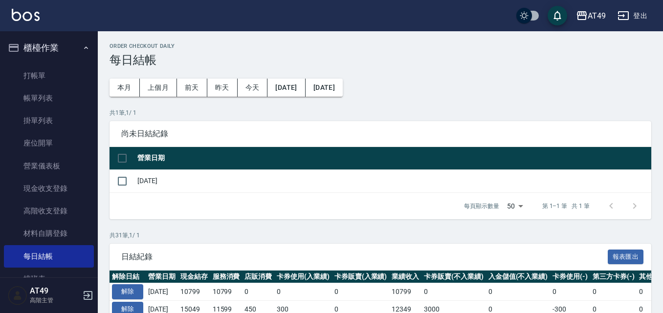  What do you see at coordinates (380, 46) in the screenshot?
I see `h2: Order checkout daily` at bounding box center [380, 46].